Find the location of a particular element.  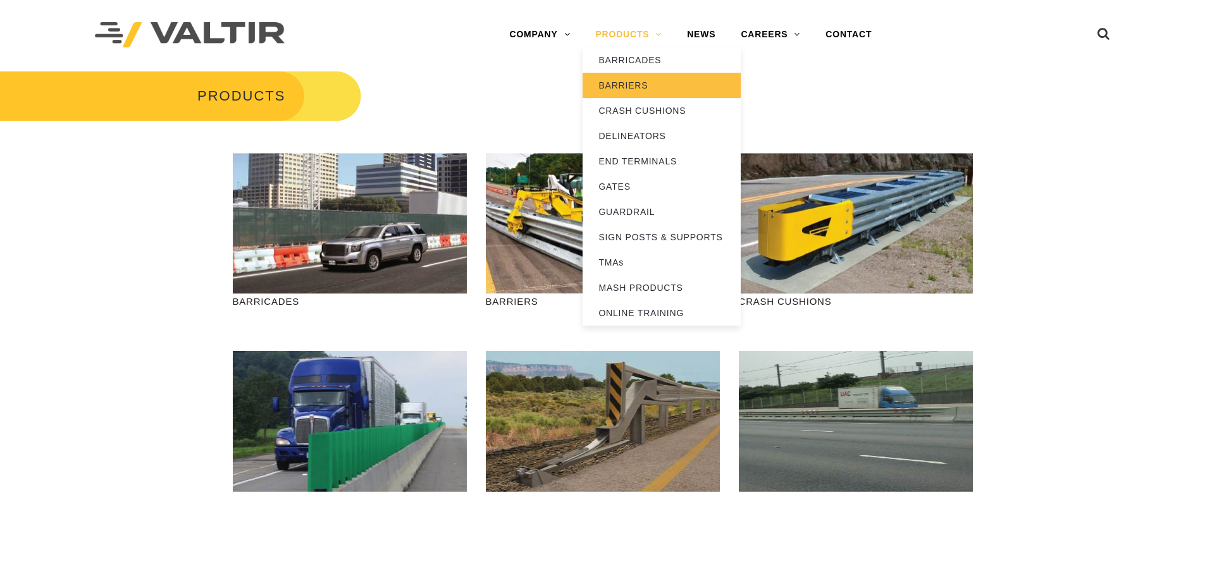

a: ONLINE TRAINING is located at coordinates (662, 313).